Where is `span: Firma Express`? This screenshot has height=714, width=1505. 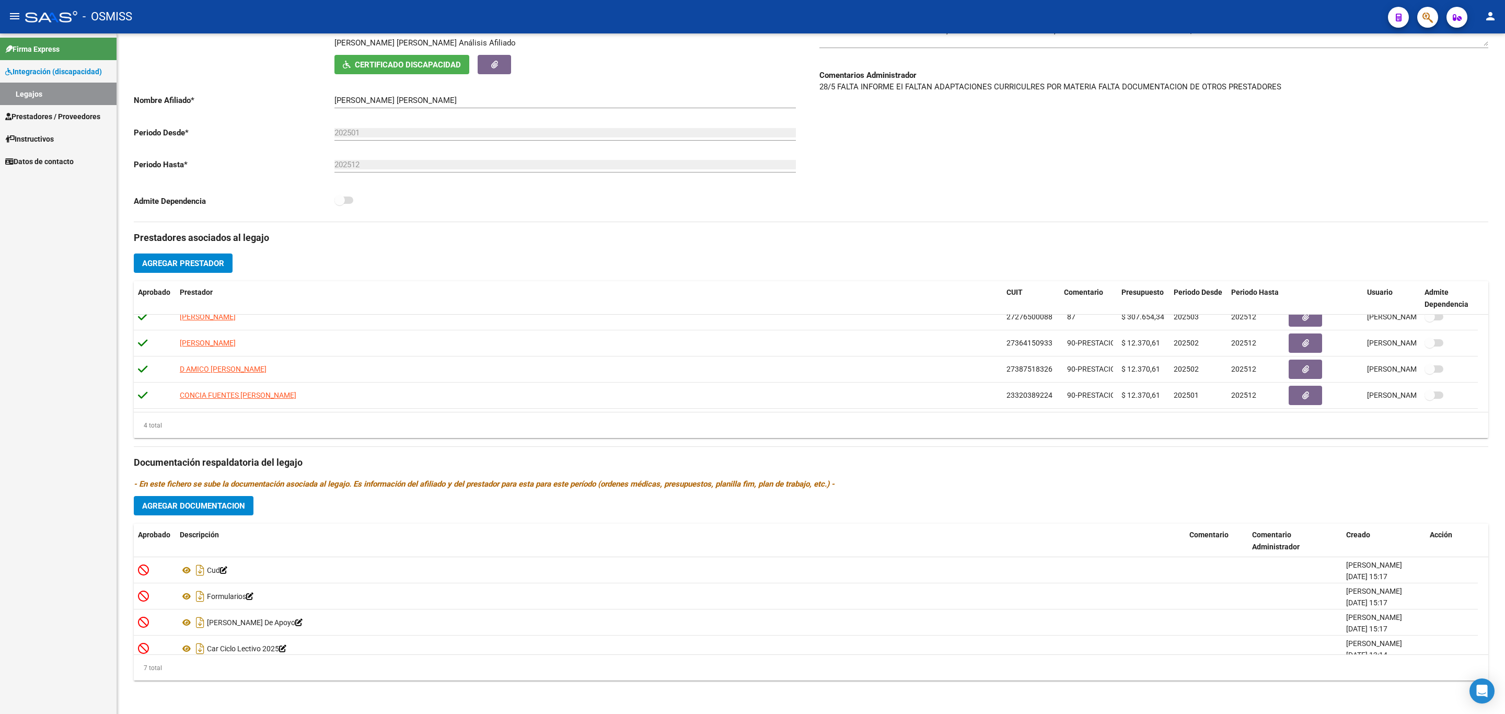 span: Firma Express is located at coordinates (32, 49).